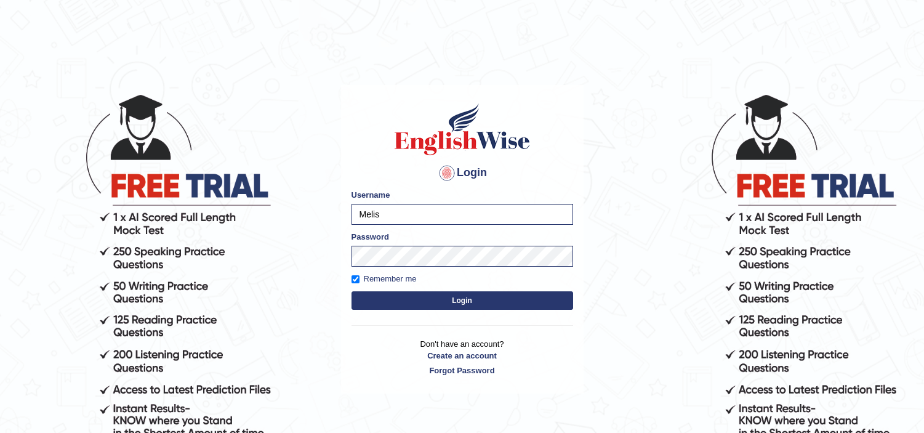  Describe the element at coordinates (462, 357) in the screenshot. I see `p: Don't have an account?` at that location.